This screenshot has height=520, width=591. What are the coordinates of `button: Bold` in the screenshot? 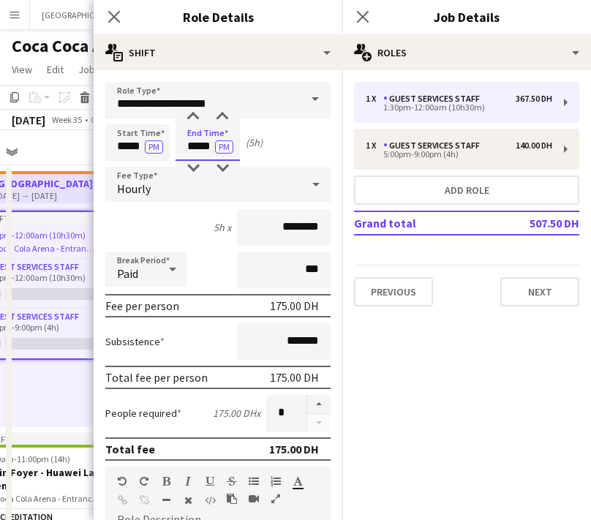 It's located at (166, 481).